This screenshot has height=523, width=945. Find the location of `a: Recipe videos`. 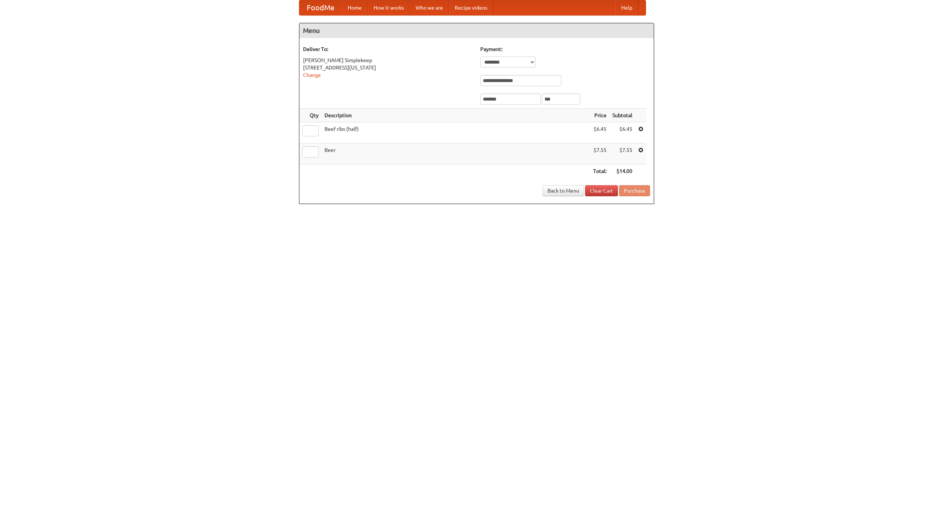

a: Recipe videos is located at coordinates (471, 8).